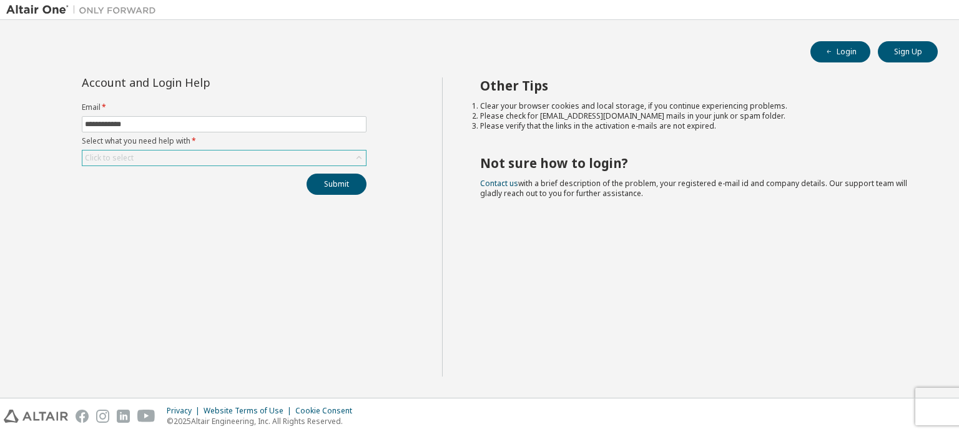 This screenshot has width=959, height=434. What do you see at coordinates (84, 10) in the screenshot?
I see `img: Altair One` at bounding box center [84, 10].